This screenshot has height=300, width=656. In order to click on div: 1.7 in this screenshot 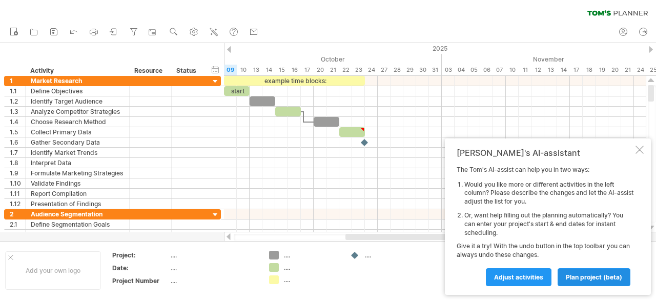, I will do `click(17, 152)`.